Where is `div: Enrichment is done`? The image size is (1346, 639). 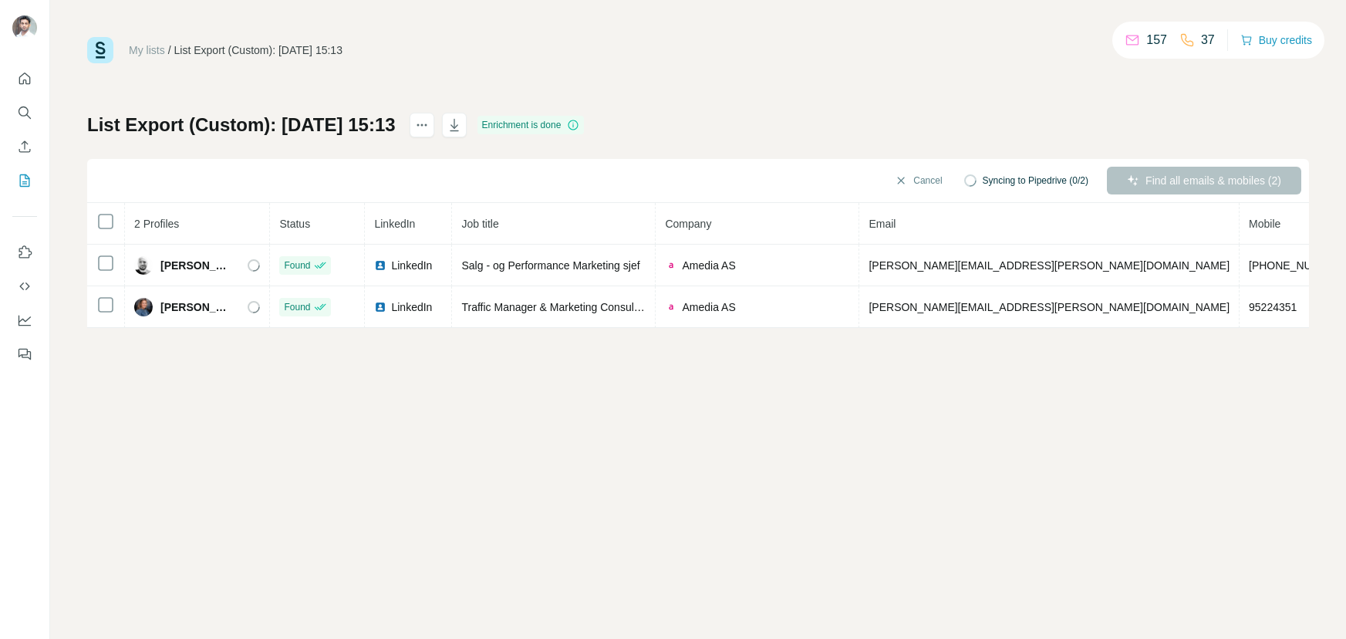 div: Enrichment is done is located at coordinates (531, 125).